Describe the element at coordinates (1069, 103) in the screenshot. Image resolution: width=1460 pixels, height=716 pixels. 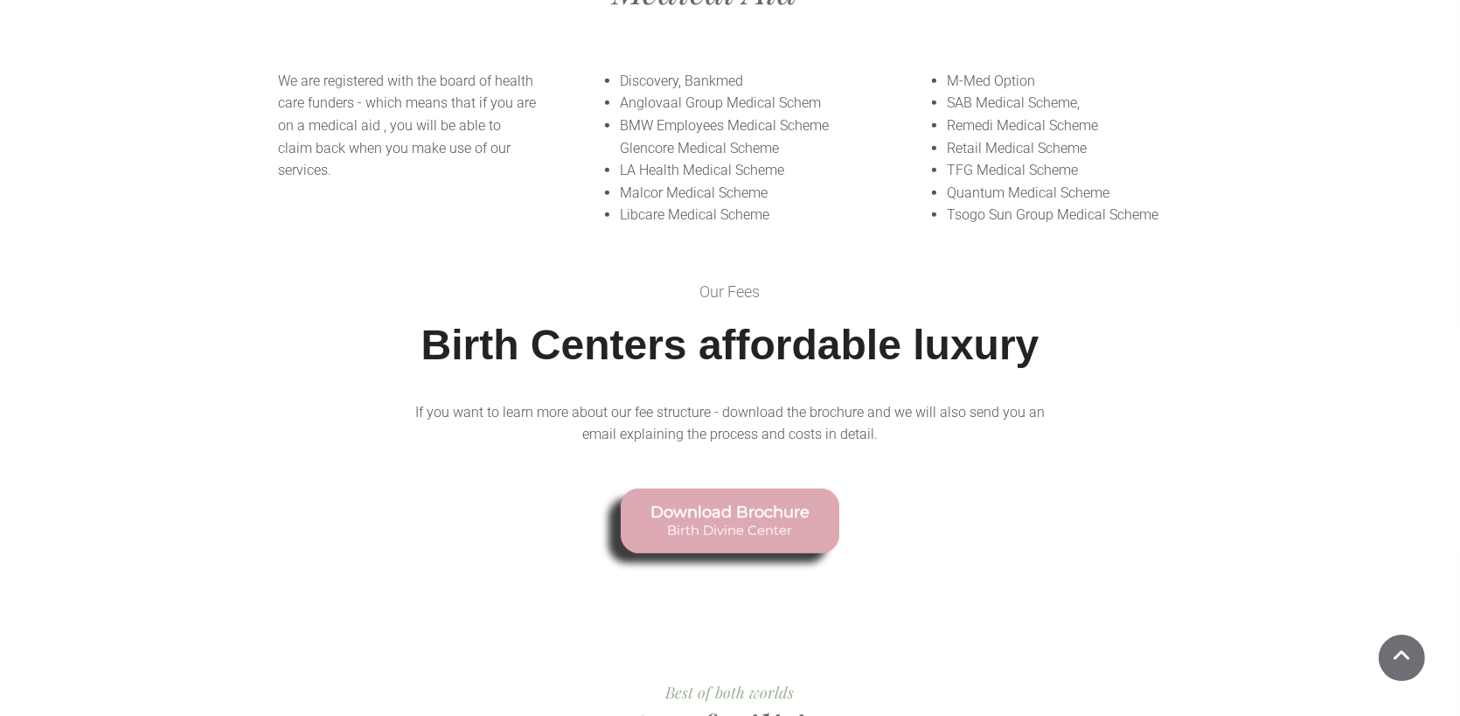
I see `li: SAB Medical Scheme,` at that location.